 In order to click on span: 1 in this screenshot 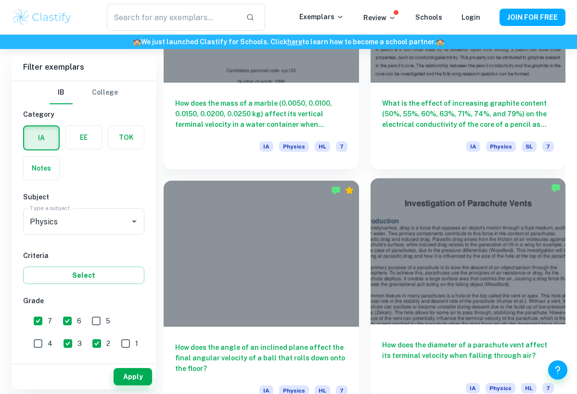, I will do `click(137, 344)`.